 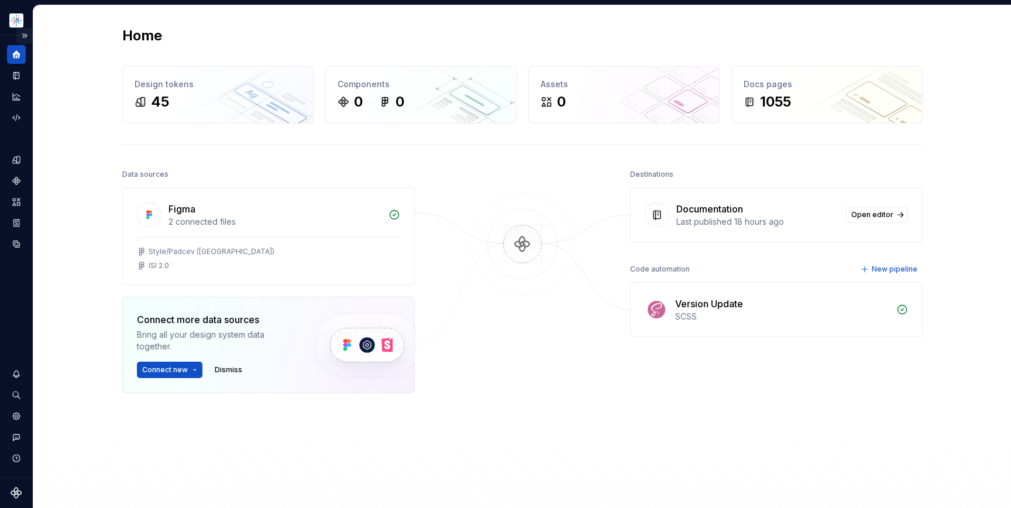 I want to click on h2: Home, so click(x=142, y=36).